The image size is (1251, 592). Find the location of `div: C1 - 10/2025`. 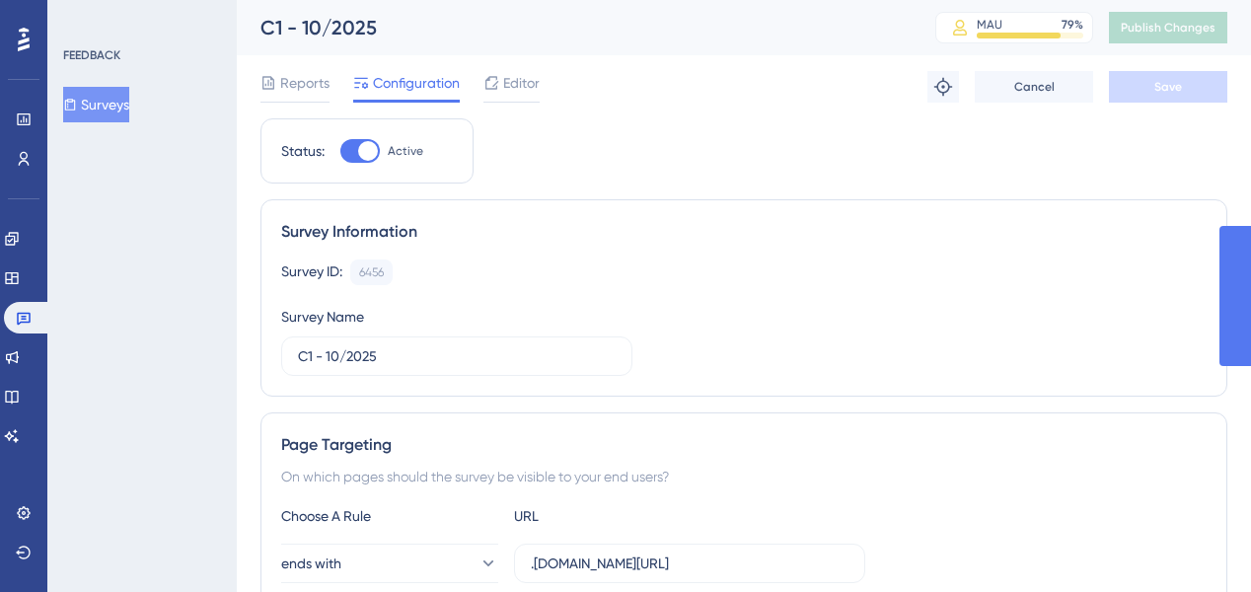

div: C1 - 10/2025 is located at coordinates (573, 28).